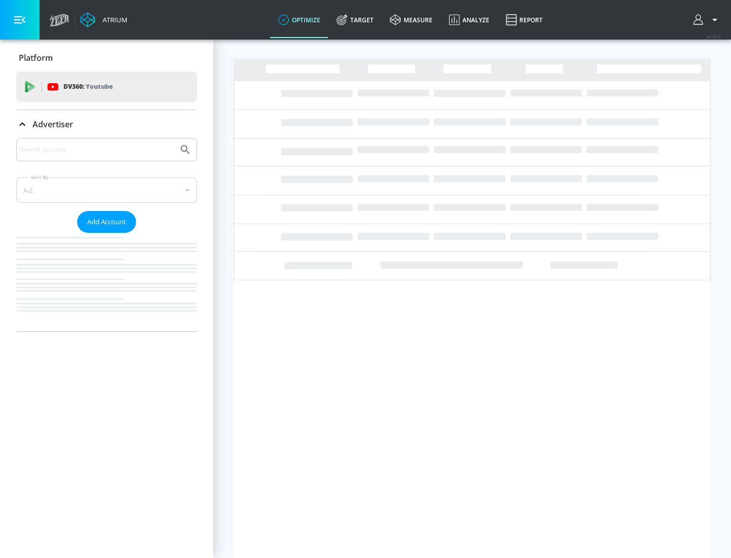 This screenshot has width=731, height=558. What do you see at coordinates (713, 36) in the screenshot?
I see `span: v 4.33.5` at bounding box center [713, 36].